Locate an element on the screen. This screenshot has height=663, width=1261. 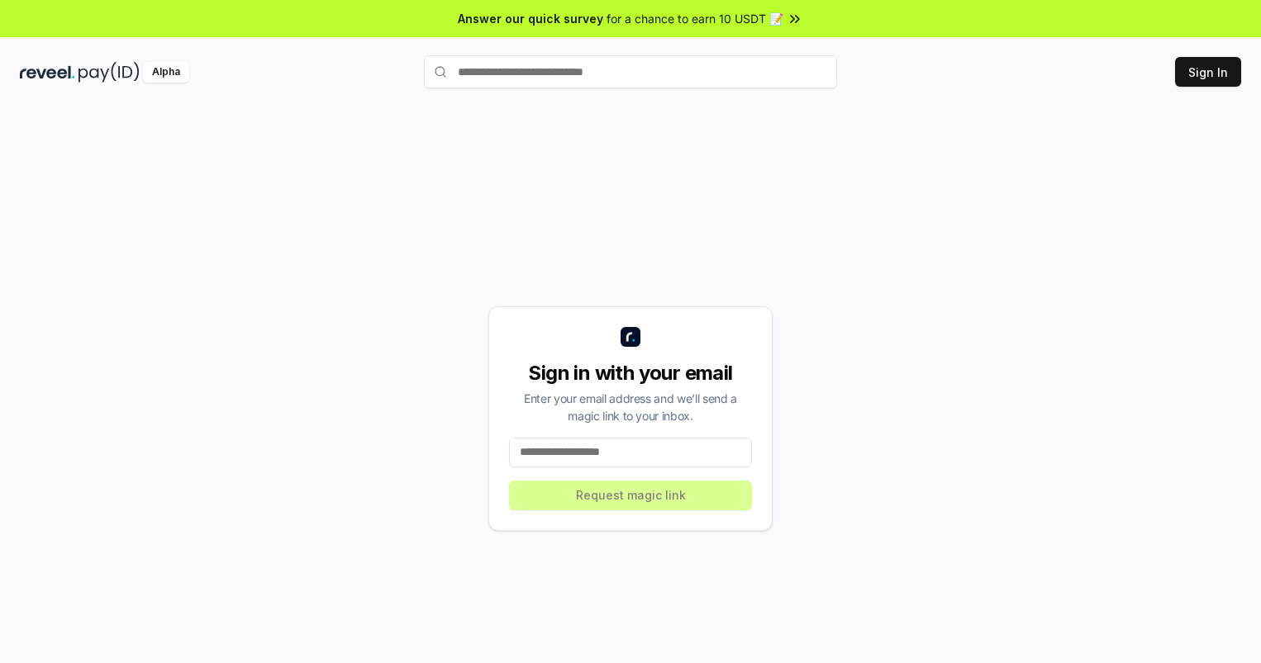
div: Sign in with your email is located at coordinates (630, 373).